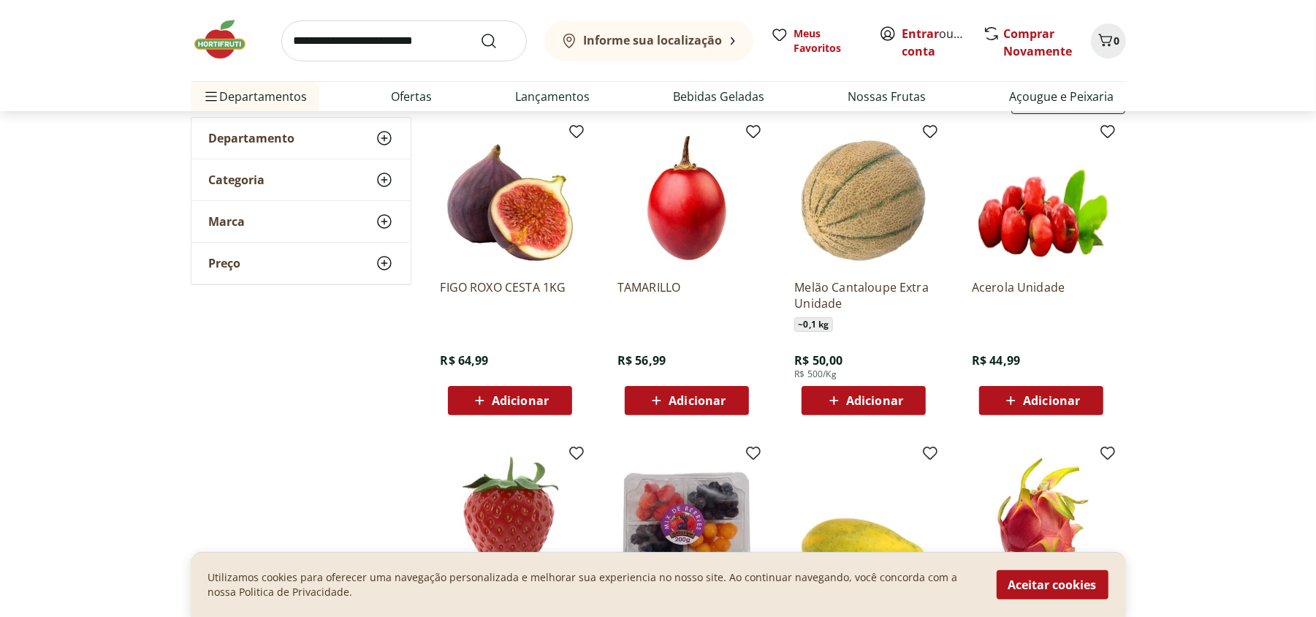 This screenshot has height=617, width=1316. What do you see at coordinates (465, 360) in the screenshot?
I see `span: R$ 64,99` at bounding box center [465, 360].